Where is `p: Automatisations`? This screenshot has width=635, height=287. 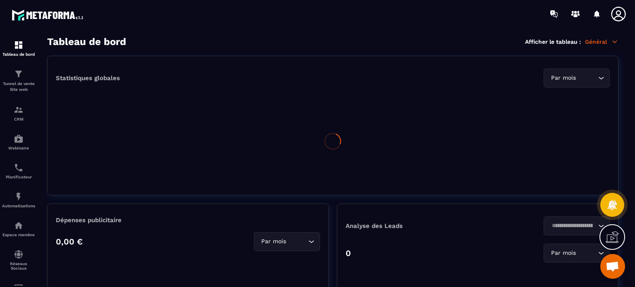 p: Automatisations is located at coordinates (19, 206).